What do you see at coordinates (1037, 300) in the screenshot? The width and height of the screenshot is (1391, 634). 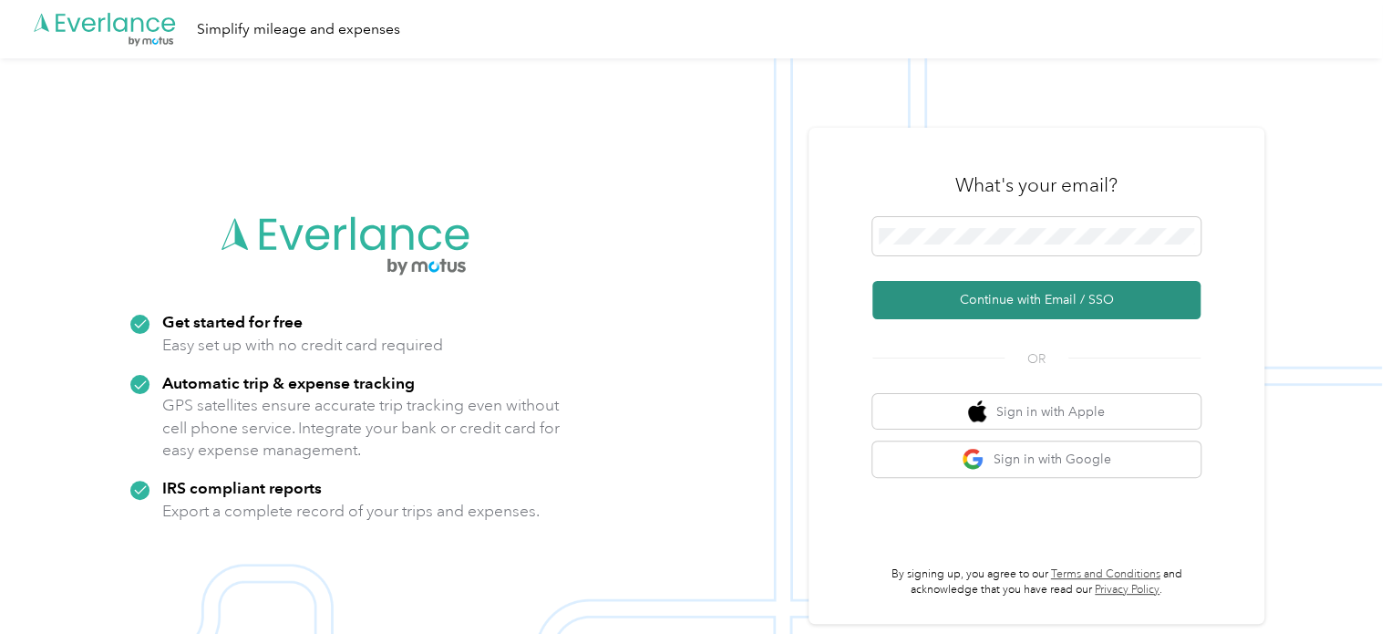 I see `button: Continue with Email / SSO` at bounding box center [1037, 300].